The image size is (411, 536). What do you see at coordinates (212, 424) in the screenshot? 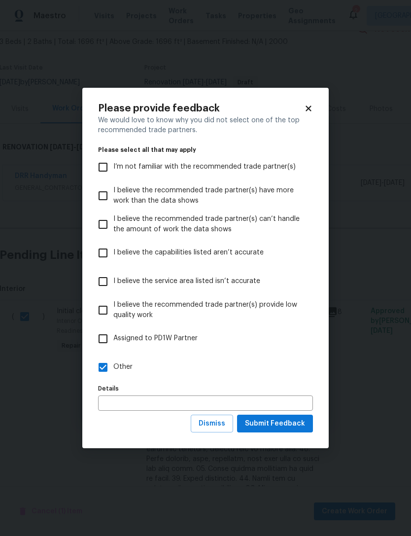
I see `span: Dismiss` at bounding box center [212, 424].